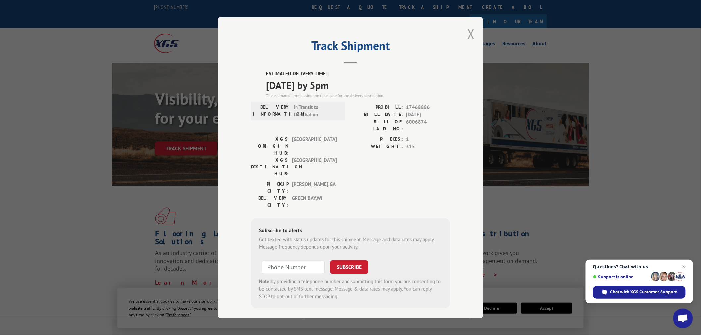 The height and width of the screenshot is (335, 701). I want to click on label: BILL OF LADING:, so click(377, 125).